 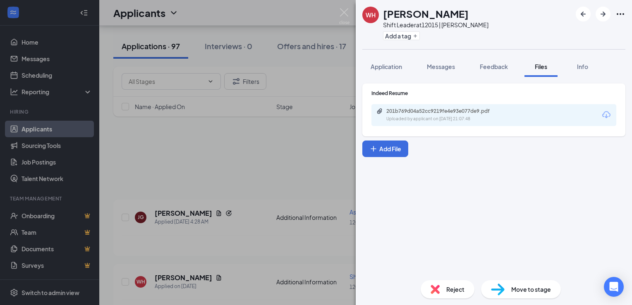 What do you see at coordinates (385, 149) in the screenshot?
I see `button: Add FilePlus` at bounding box center [385, 149].